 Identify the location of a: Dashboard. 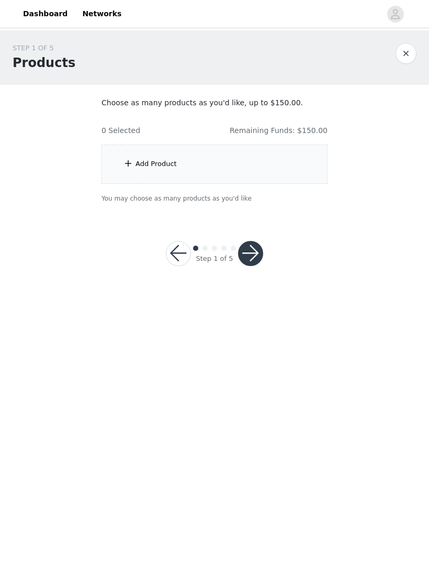
(45, 14).